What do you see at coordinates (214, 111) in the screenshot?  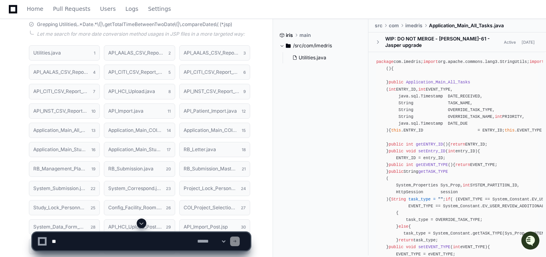 I see `button: API_Patient_Import.java12` at bounding box center [214, 111].